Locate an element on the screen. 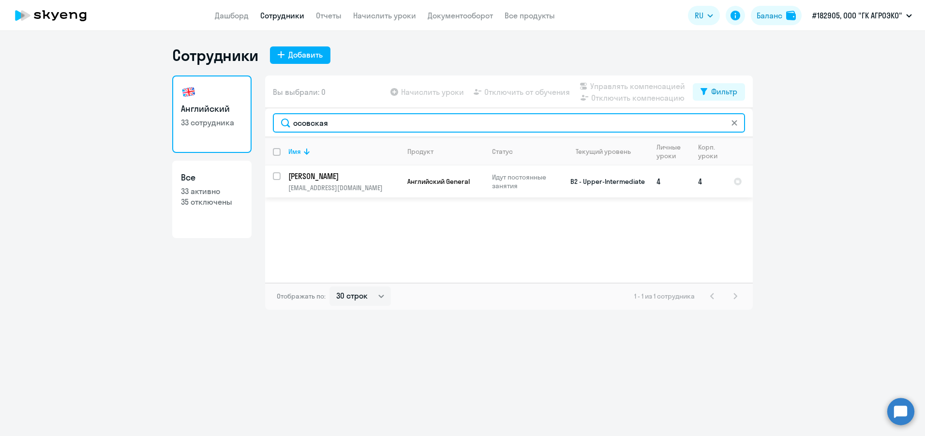  a: Все33 активно35 отключены is located at coordinates (212, 199).